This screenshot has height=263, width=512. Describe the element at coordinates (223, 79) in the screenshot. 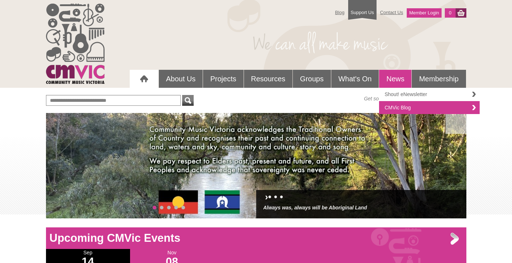

I see `a: Projects` at that location.